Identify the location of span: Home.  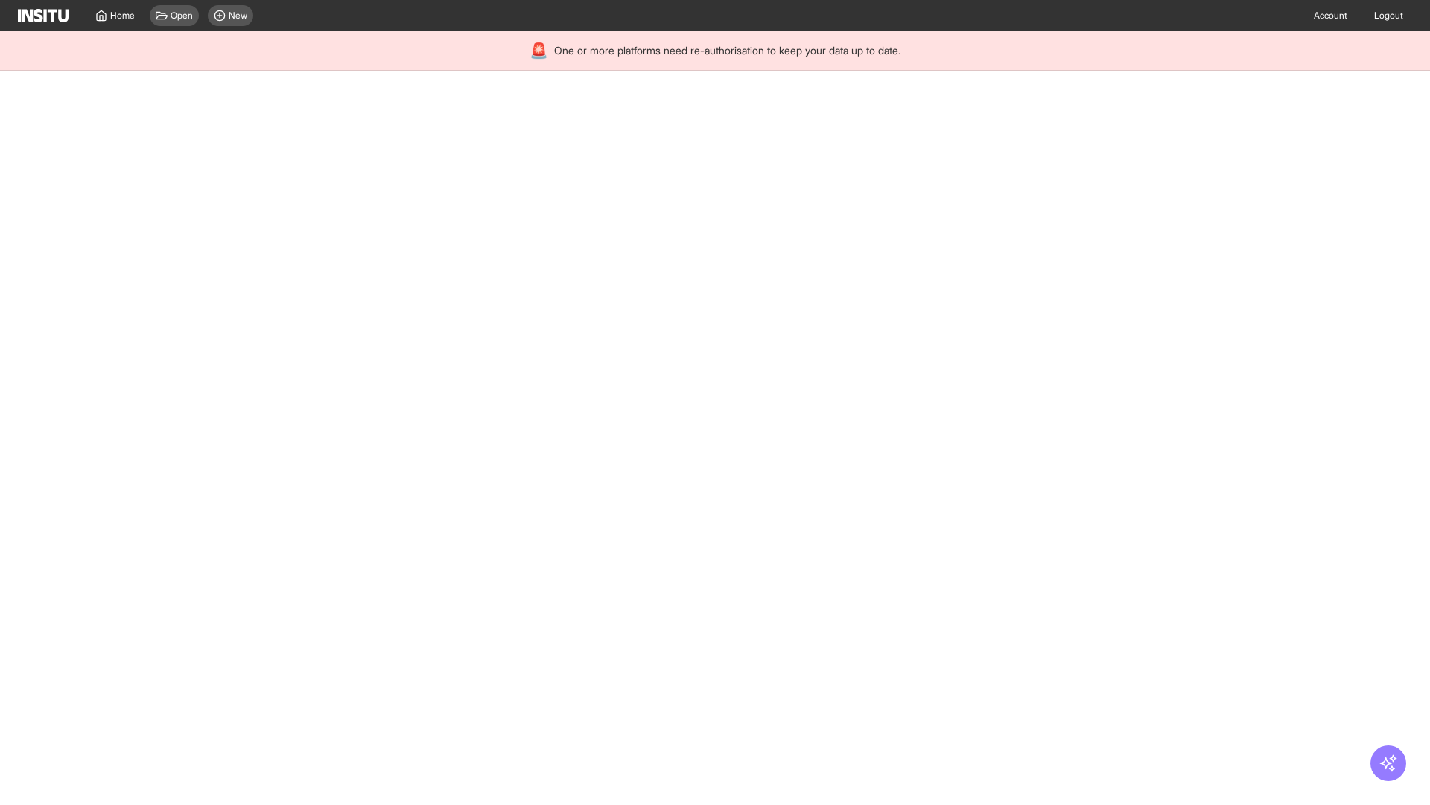
(122, 16).